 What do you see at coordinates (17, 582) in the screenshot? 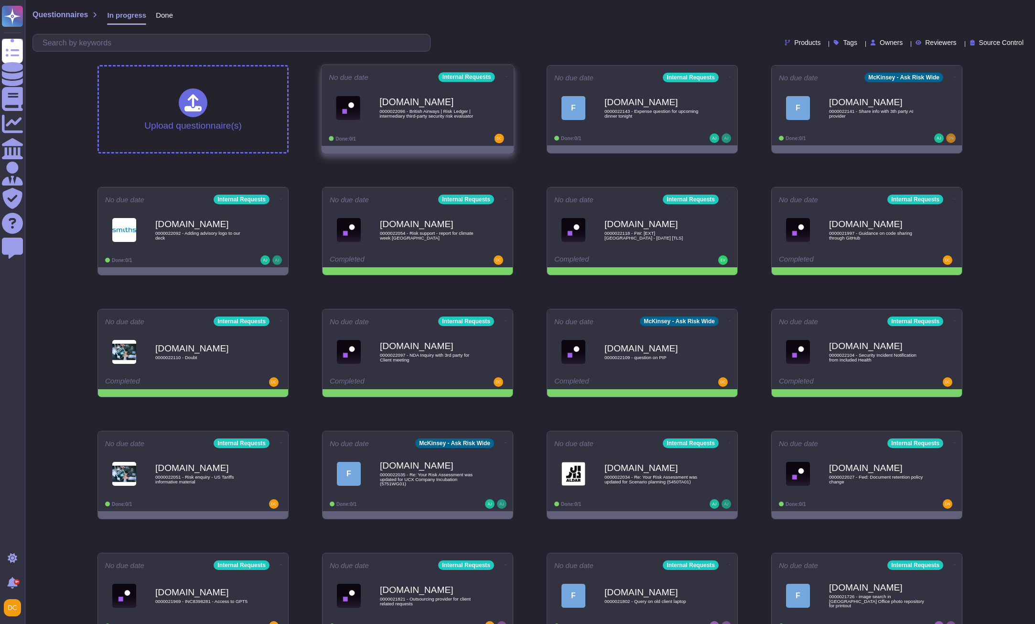
I see `div: 9+` at bounding box center [17, 582].